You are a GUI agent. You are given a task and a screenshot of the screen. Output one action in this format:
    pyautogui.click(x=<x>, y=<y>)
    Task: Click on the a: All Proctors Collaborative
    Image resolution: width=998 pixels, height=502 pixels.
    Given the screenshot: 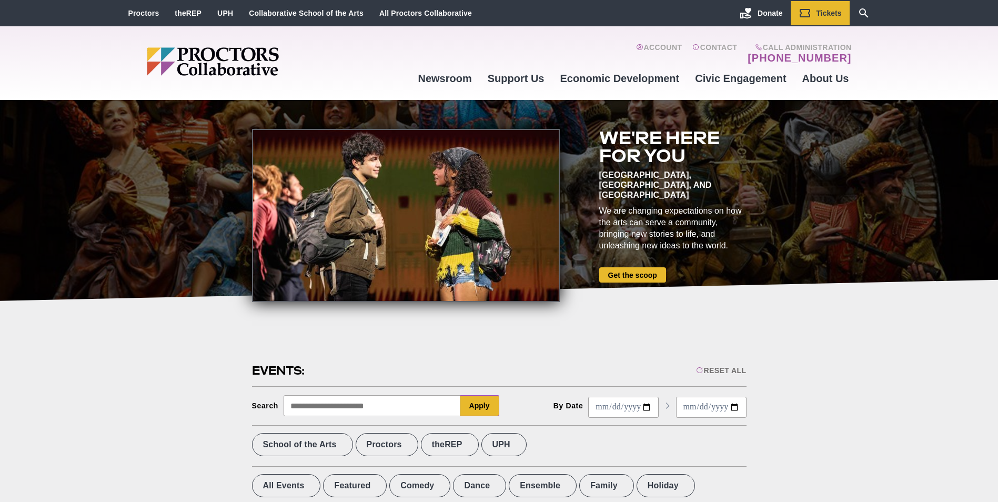 What is the action you would take?
    pyautogui.click(x=426, y=13)
    